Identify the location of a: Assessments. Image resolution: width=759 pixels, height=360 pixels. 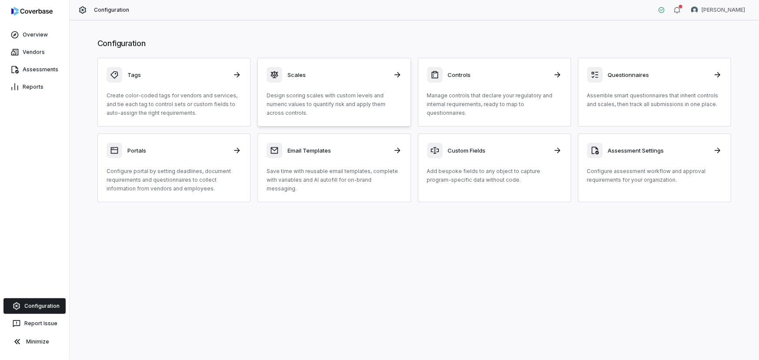
(34, 70).